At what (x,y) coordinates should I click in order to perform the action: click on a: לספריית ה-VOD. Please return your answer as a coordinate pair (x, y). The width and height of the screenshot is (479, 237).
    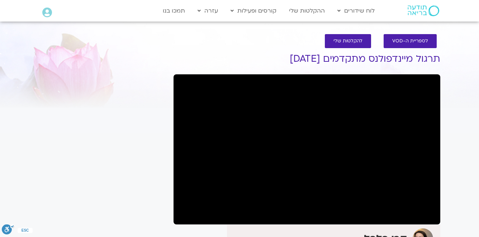
    Looking at the image, I should click on (410, 41).